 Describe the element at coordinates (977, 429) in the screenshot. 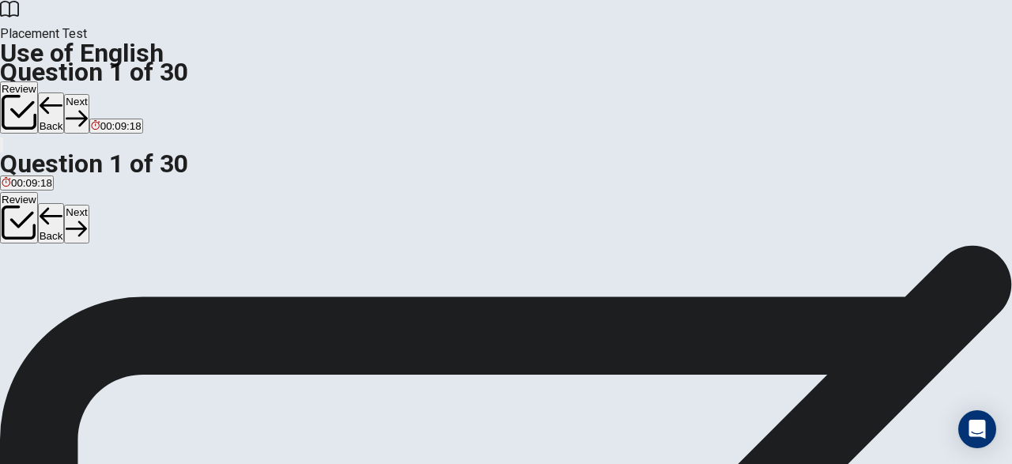

I see `div: Open Intercom Messenger` at that location.